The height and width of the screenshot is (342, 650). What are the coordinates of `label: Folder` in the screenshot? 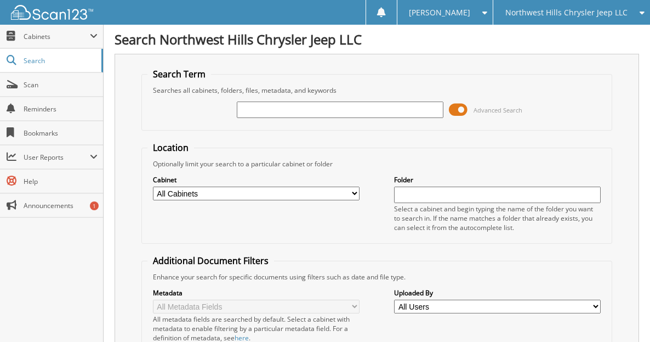 It's located at (497, 179).